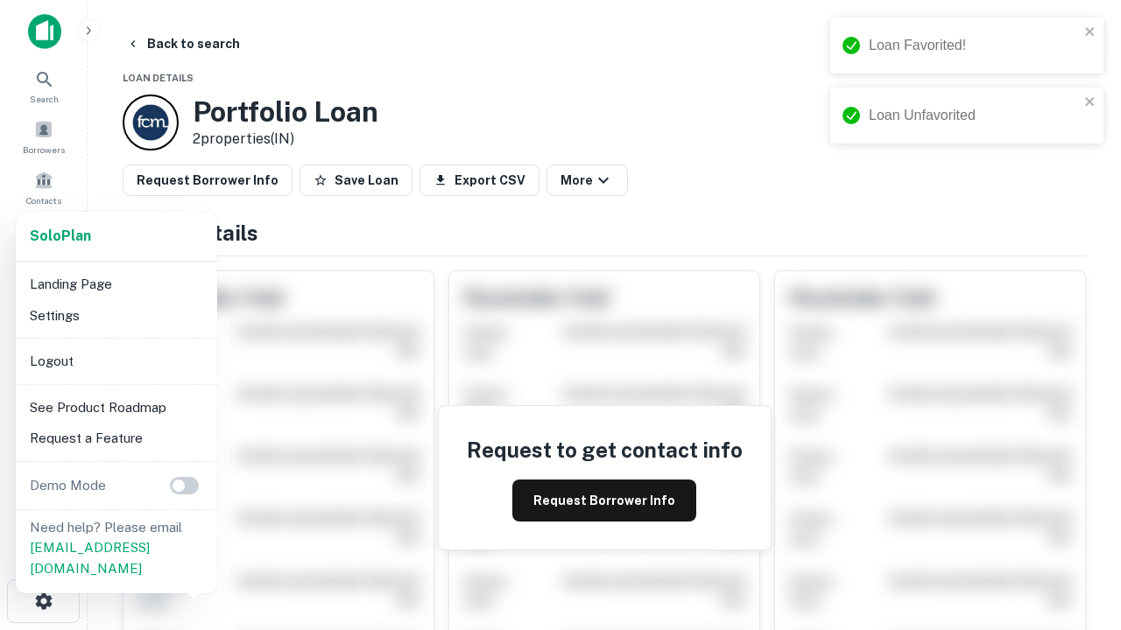  What do you see at coordinates (116, 316) in the screenshot?
I see `li: Settings` at bounding box center [116, 316].